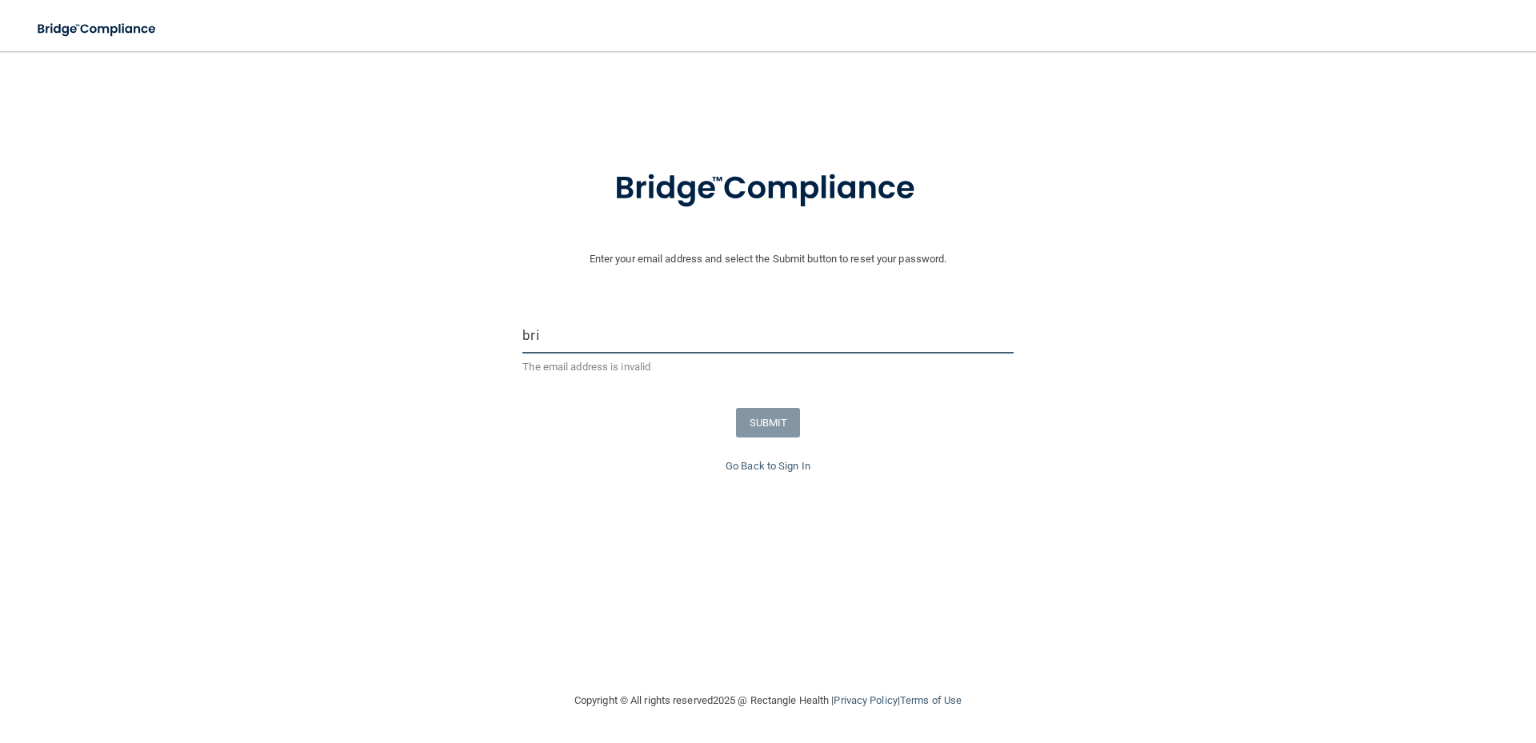 The height and width of the screenshot is (743, 1536). I want to click on button: SUBMIT, so click(768, 422).